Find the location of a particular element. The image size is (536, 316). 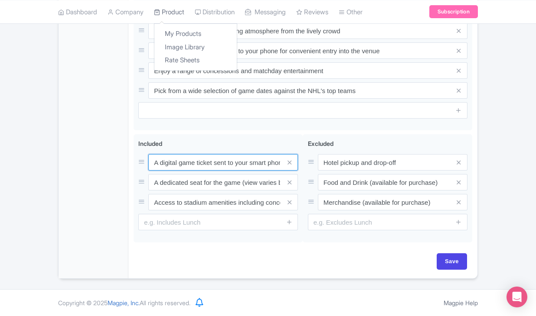

a: My Products is located at coordinates (195, 34).